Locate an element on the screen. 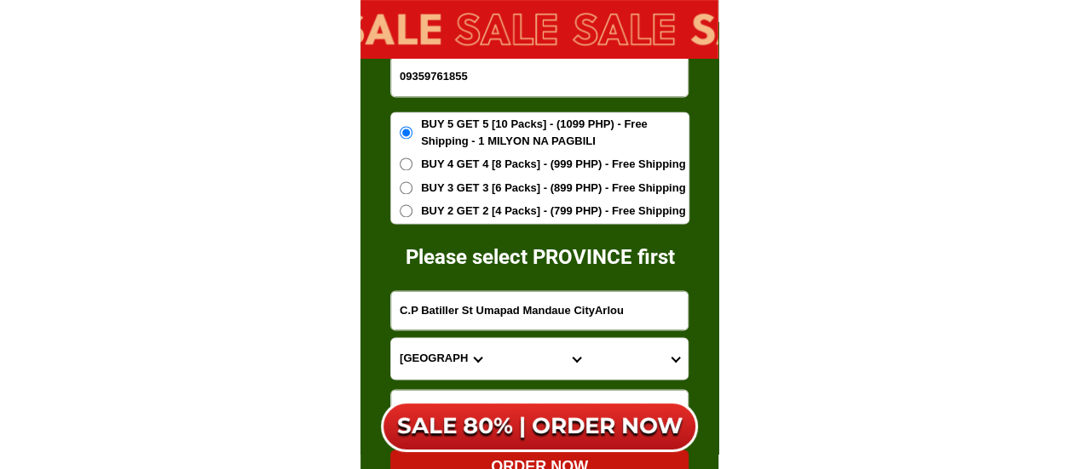 The image size is (1078, 469). select: Select district is located at coordinates (539, 359).